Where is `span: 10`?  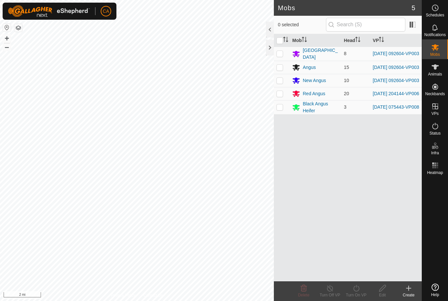 span: 10 is located at coordinates (347, 80).